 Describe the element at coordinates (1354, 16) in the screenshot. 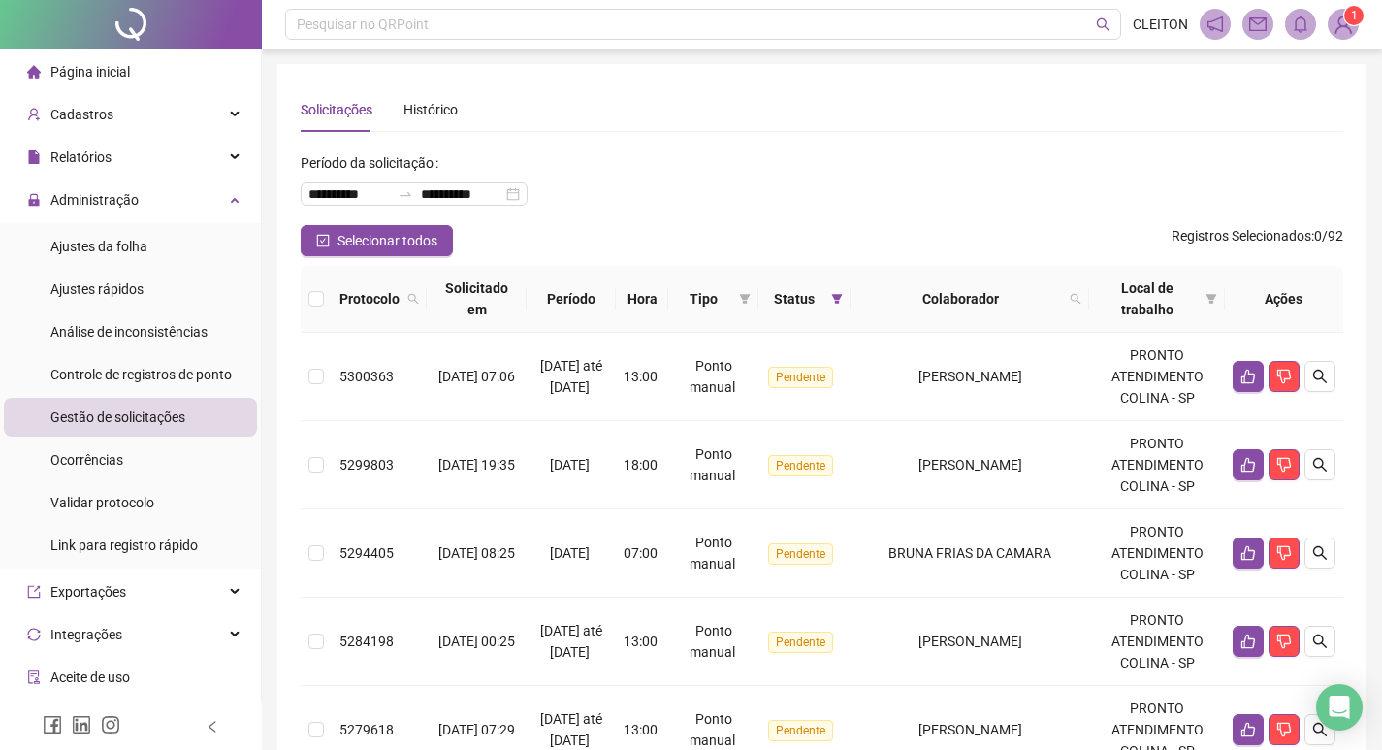

I see `sup: Atualize o seu contato no menu Meus Dados` at that location.